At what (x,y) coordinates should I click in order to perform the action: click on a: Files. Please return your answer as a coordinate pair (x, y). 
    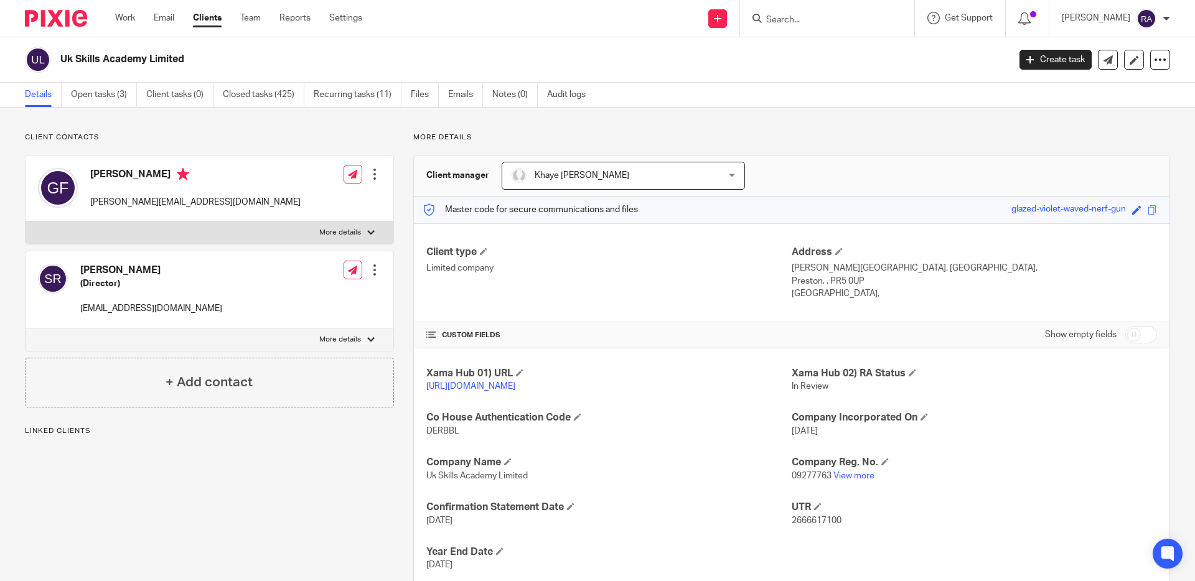
    Looking at the image, I should click on (424, 95).